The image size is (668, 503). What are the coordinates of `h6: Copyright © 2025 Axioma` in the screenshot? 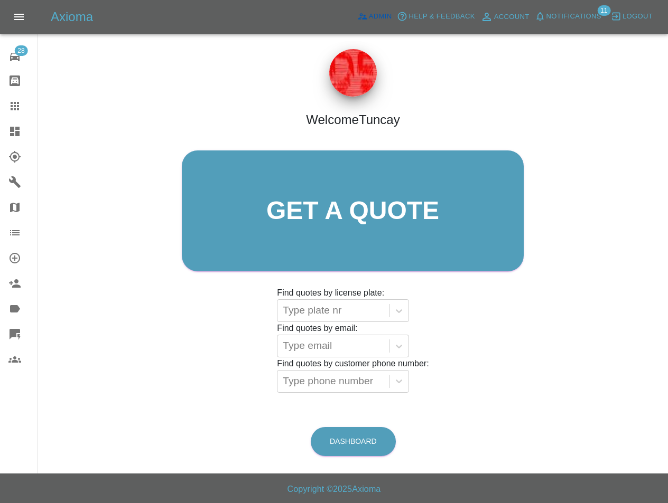 It's located at (334, 490).